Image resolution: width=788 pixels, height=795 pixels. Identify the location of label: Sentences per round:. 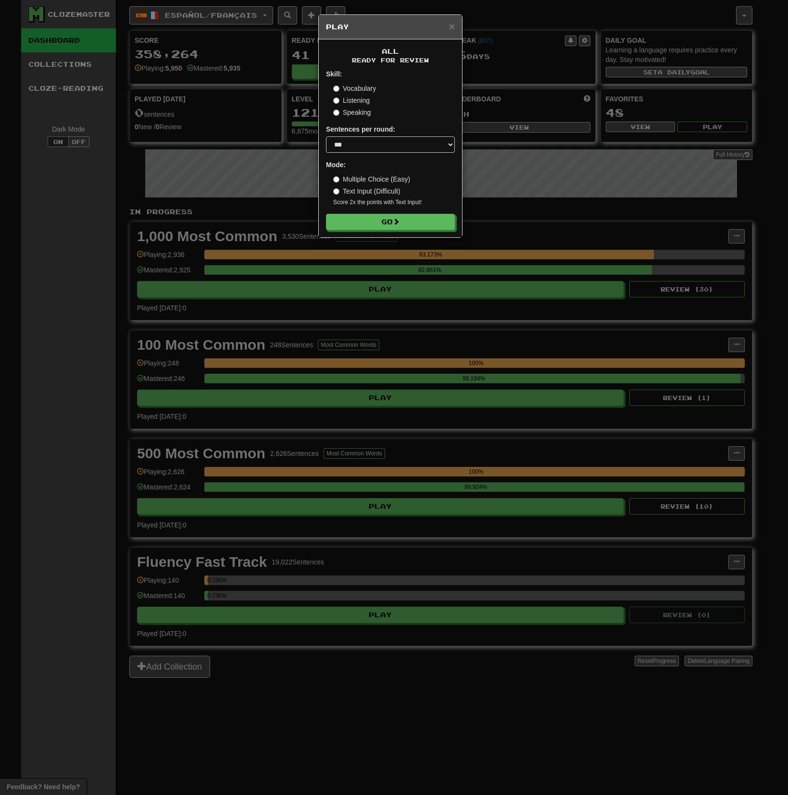
(360, 129).